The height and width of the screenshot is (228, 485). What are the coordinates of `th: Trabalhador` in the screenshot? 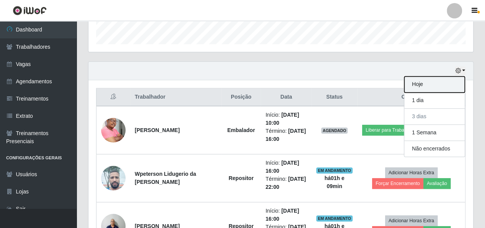 It's located at (176, 97).